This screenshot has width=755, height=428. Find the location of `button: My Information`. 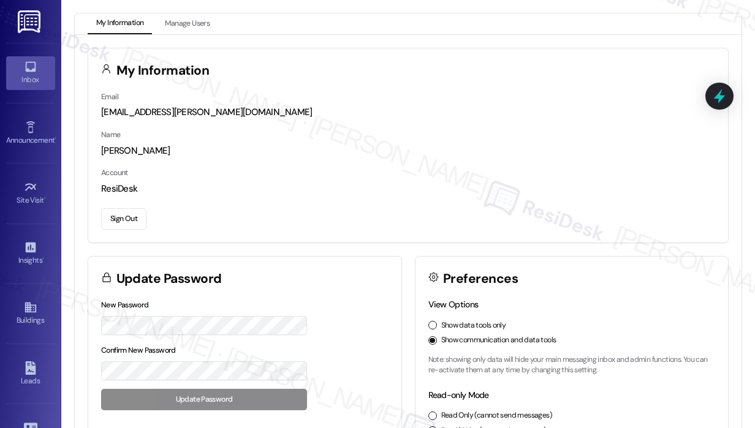

button: My Information is located at coordinates (120, 24).